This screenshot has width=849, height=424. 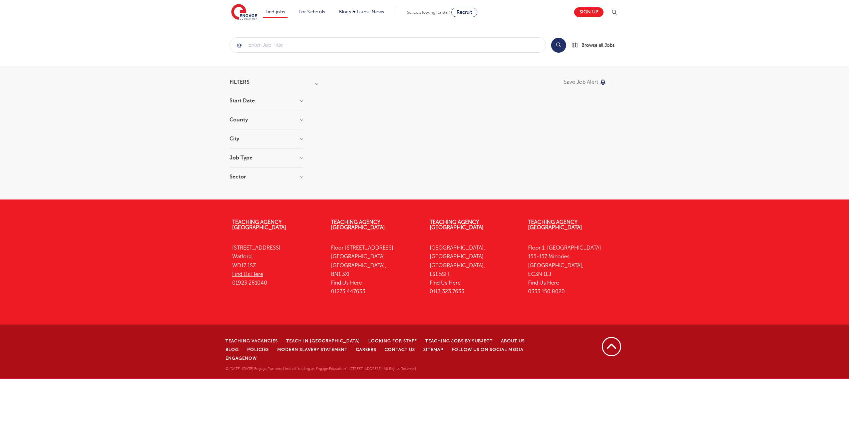 I want to click on a: Careers, so click(x=366, y=350).